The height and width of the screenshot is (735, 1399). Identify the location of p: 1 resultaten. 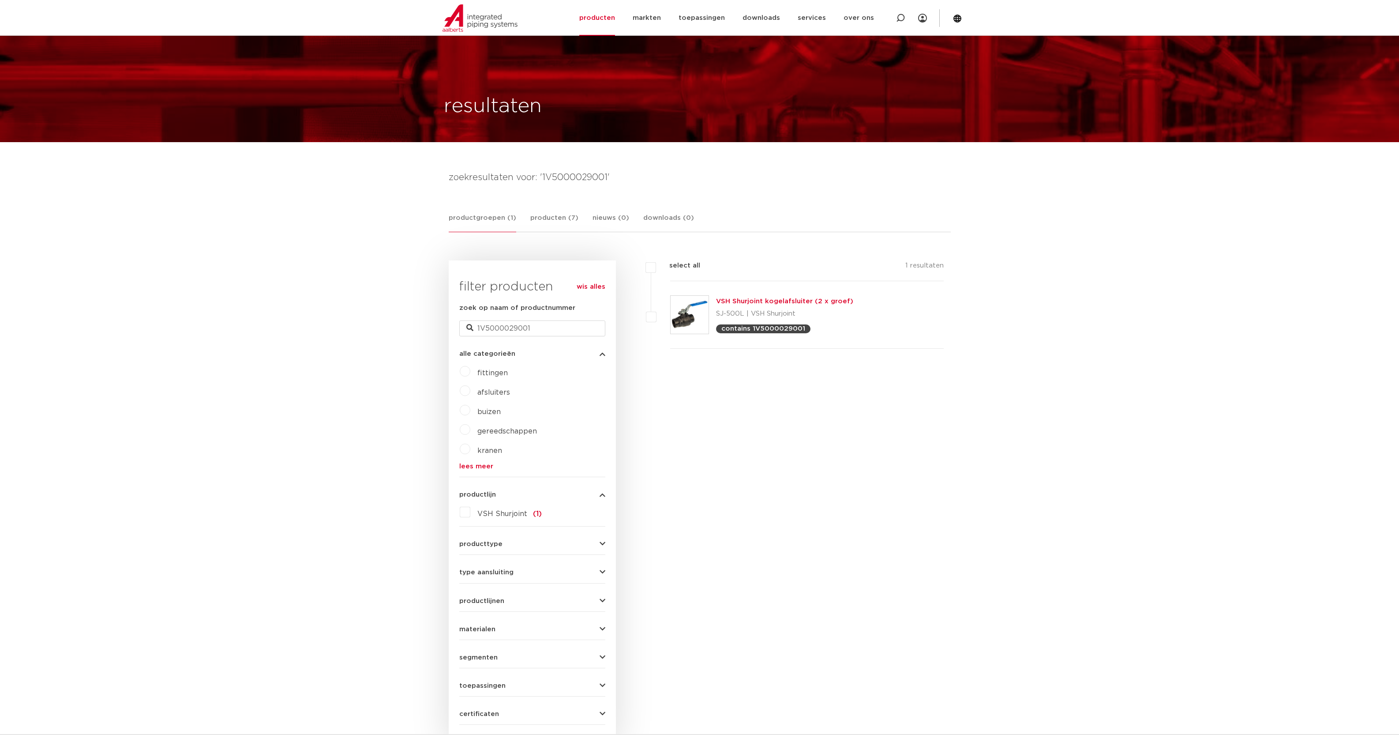
(925, 267).